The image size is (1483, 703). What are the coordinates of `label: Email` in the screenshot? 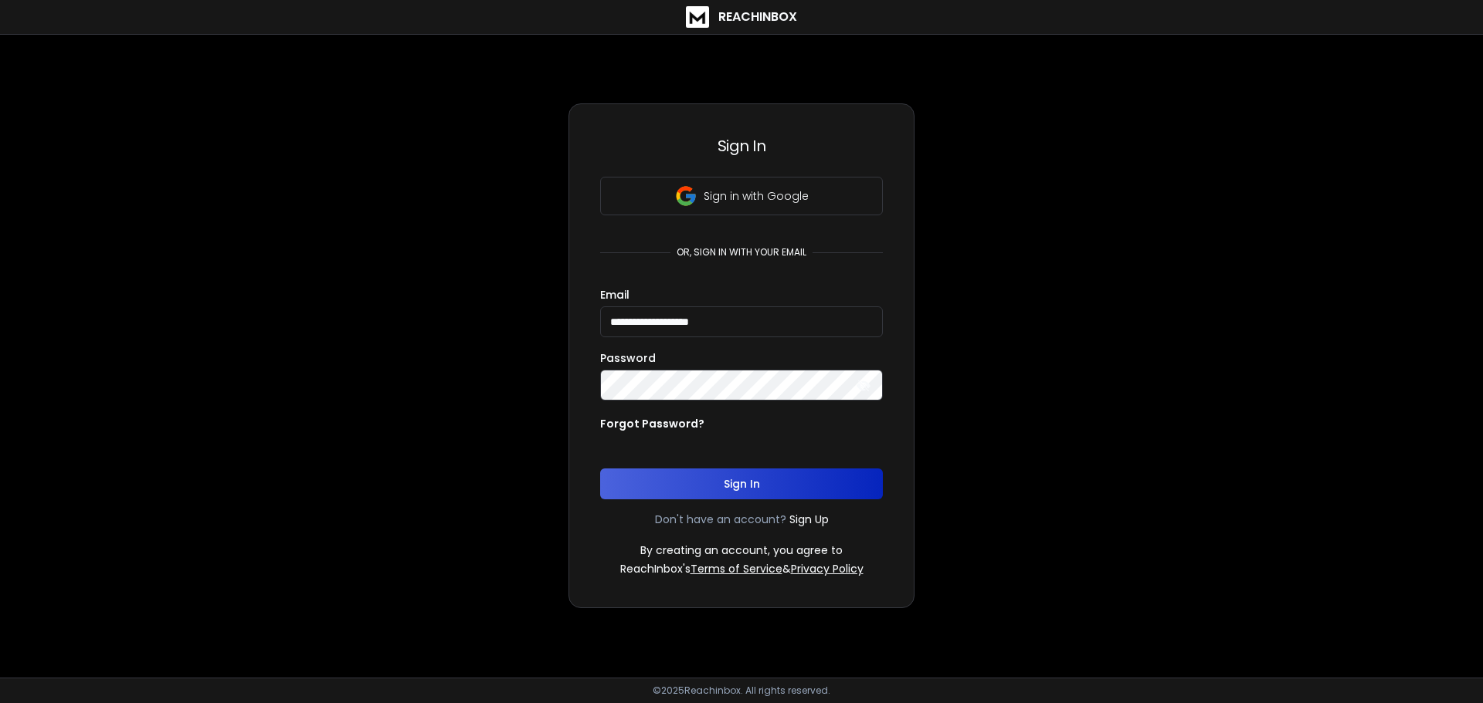 It's located at (615, 295).